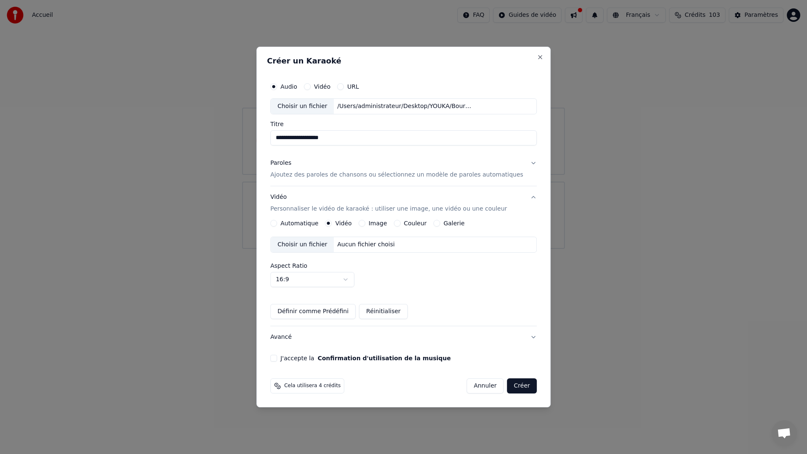  I want to click on button: Avancé, so click(404, 337).